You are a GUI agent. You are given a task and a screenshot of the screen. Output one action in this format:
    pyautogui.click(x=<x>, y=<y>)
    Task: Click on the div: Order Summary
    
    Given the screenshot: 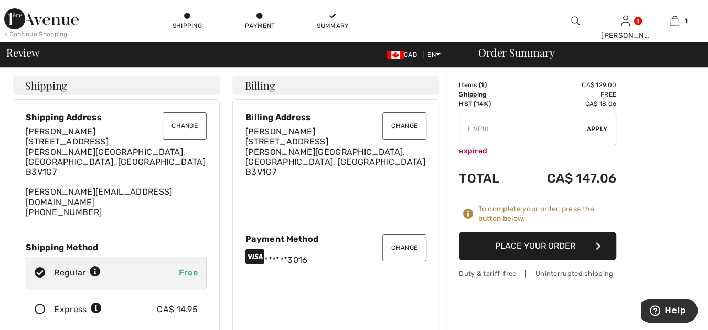 What is the action you would take?
    pyautogui.click(x=584, y=52)
    